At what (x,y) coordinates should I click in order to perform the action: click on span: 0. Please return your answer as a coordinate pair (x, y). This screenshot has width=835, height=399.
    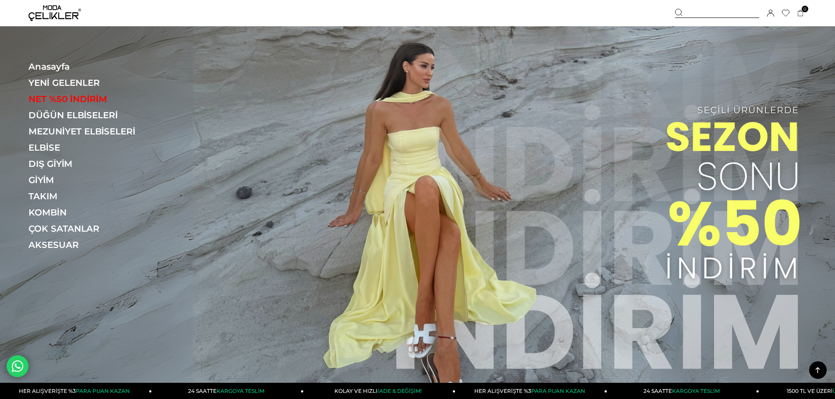
    Looking at the image, I should click on (804, 9).